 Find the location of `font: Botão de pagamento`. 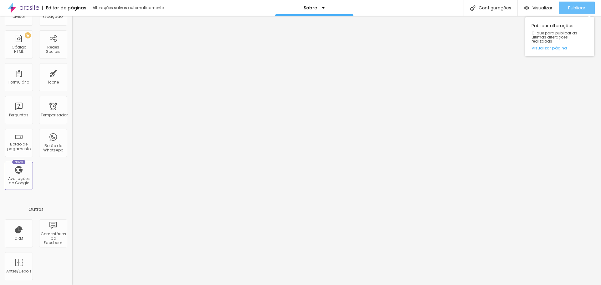

font: Botão de pagamento is located at coordinates (19, 146).